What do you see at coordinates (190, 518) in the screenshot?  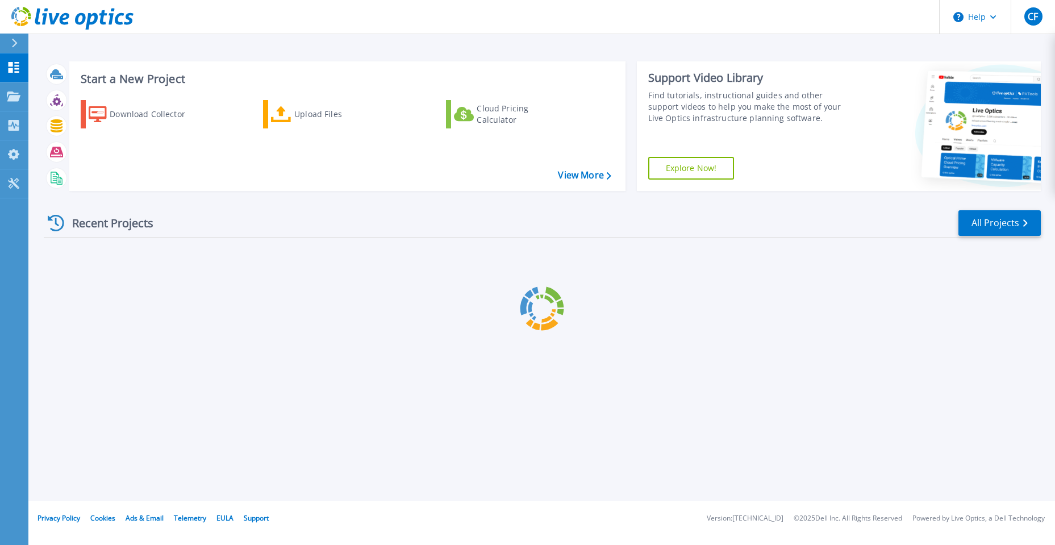 I see `a: Telemetry` at bounding box center [190, 518].